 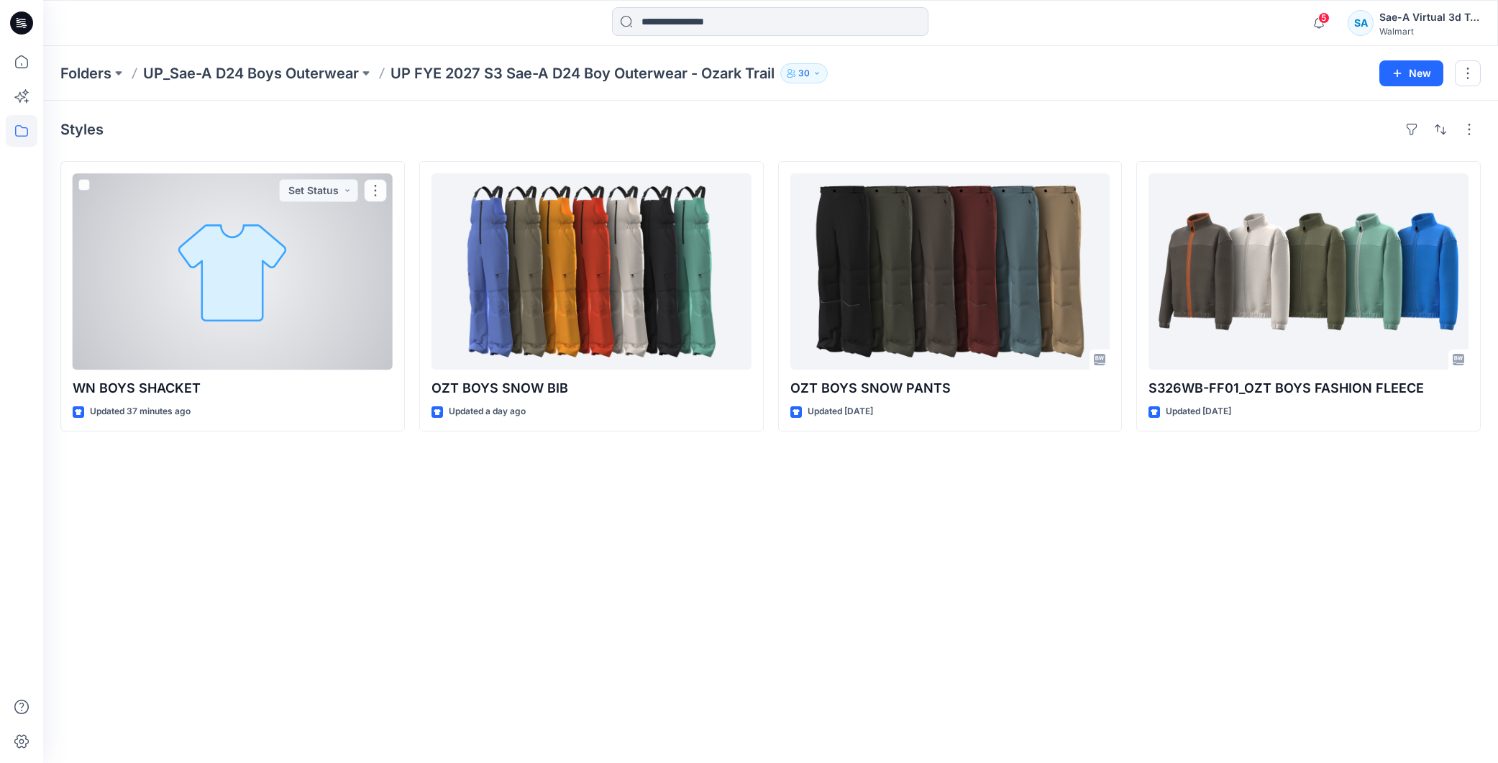 What do you see at coordinates (487, 411) in the screenshot?
I see `p: Updated a day ago` at bounding box center [487, 411].